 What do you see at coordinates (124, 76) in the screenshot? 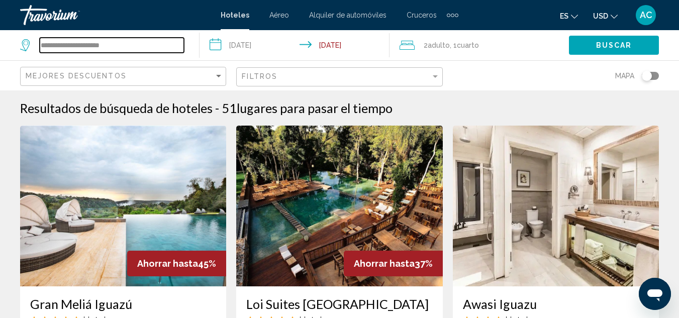
I see `mat-select: Sort by` at bounding box center [124, 76].